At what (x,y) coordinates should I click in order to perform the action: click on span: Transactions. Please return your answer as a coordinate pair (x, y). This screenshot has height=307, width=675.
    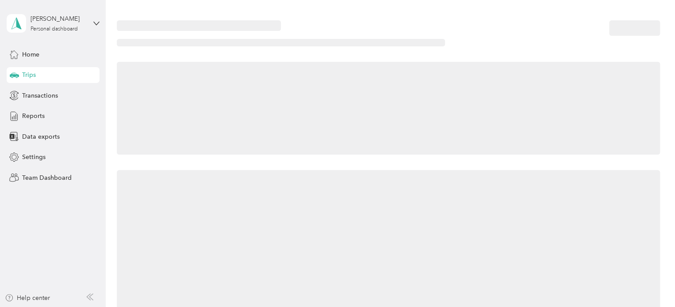
    Looking at the image, I should click on (40, 96).